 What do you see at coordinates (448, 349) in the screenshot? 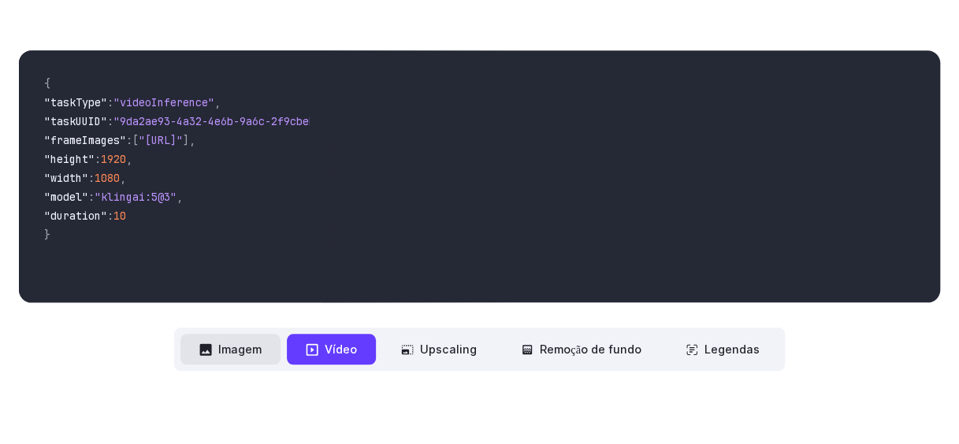
I see `font: Upscaling` at bounding box center [448, 349].